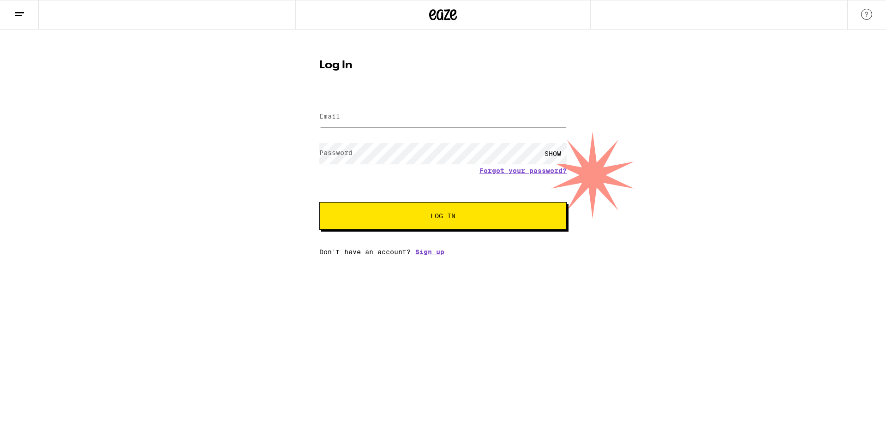 The height and width of the screenshot is (424, 886). I want to click on label: Password, so click(336, 153).